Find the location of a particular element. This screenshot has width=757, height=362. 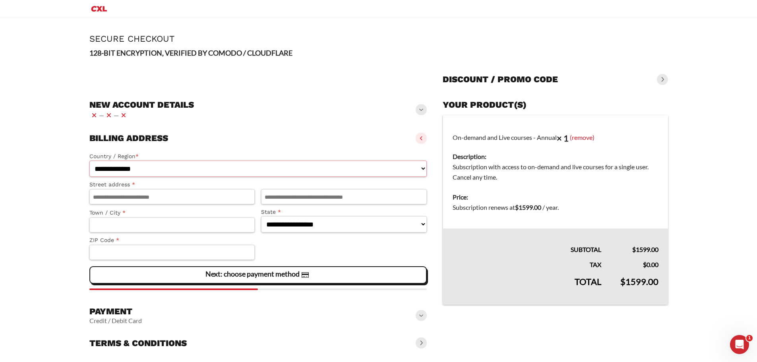

a: (remove) is located at coordinates (582, 137).